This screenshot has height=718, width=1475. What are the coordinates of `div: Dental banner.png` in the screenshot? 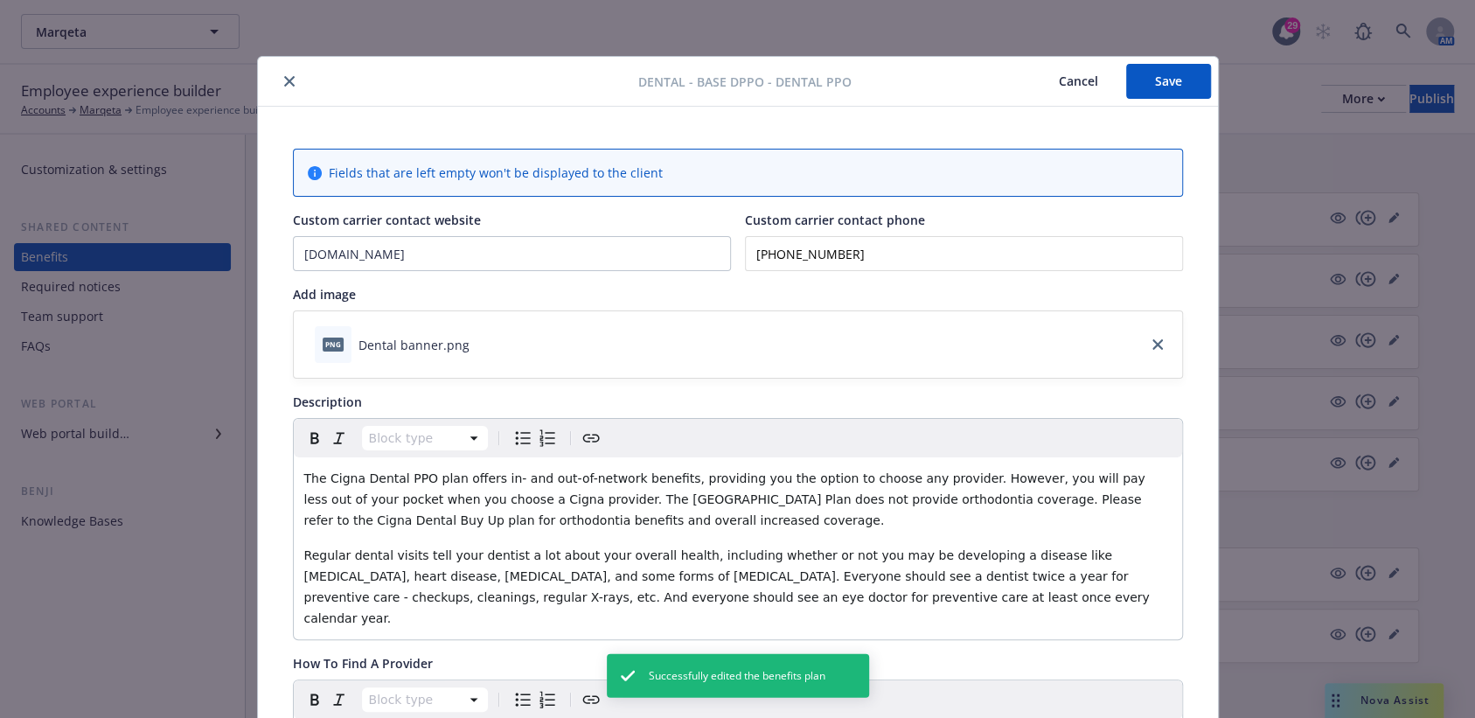 It's located at (414, 345).